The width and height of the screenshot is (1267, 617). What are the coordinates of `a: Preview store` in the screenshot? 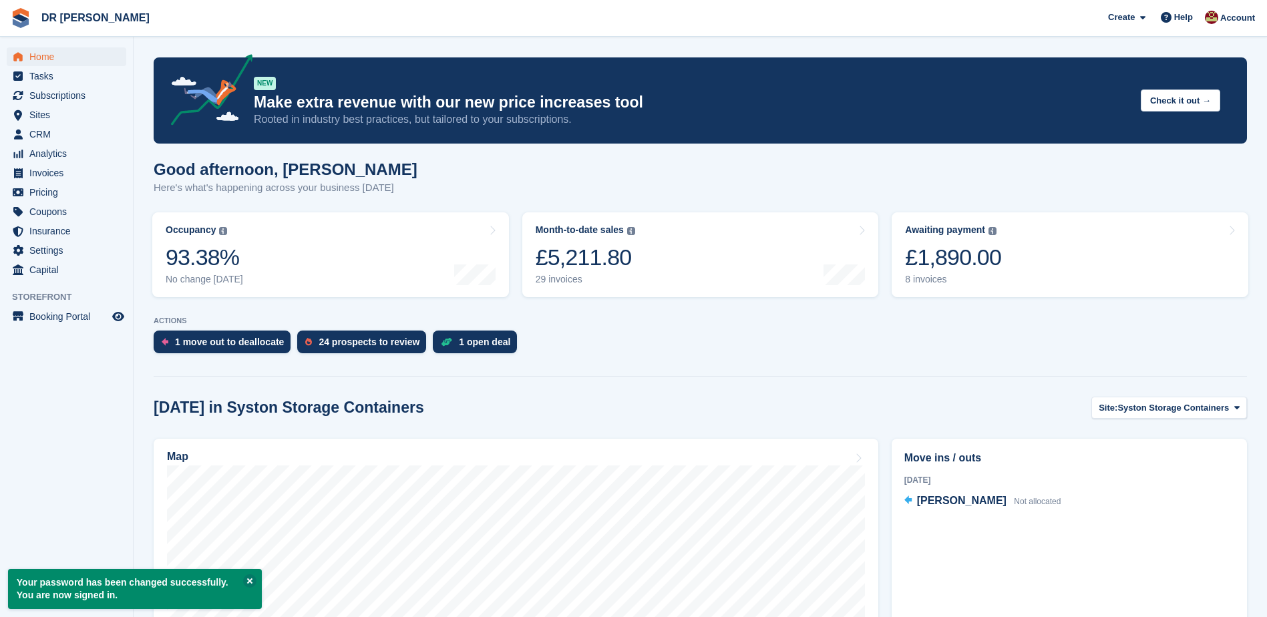 It's located at (118, 317).